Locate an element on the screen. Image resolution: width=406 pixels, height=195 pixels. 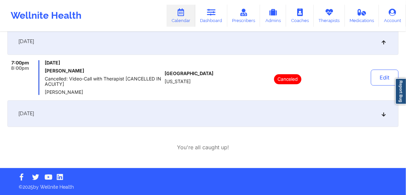
a: Therapists is located at coordinates (329, 16).